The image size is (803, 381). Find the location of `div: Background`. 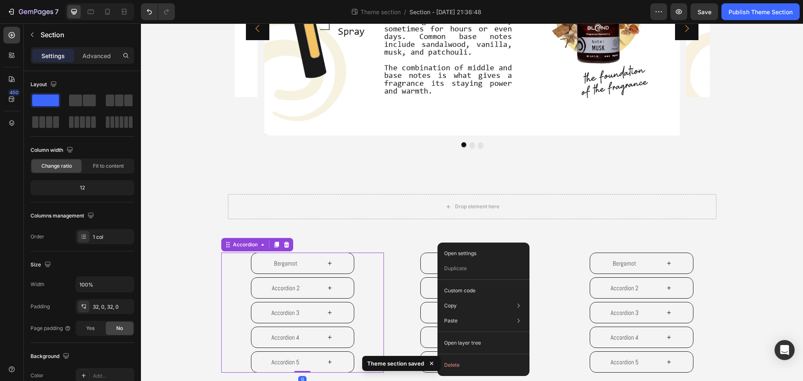

div: Background is located at coordinates (51, 357).